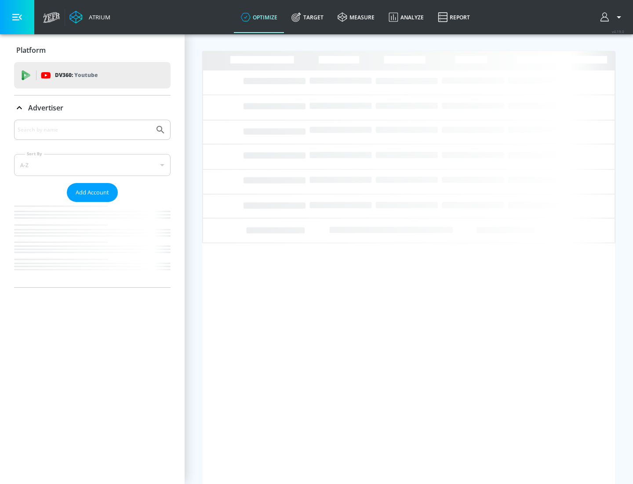 The image size is (633, 484). What do you see at coordinates (92, 245) in the screenshot?
I see `nav: list of Advertiser` at bounding box center [92, 245].